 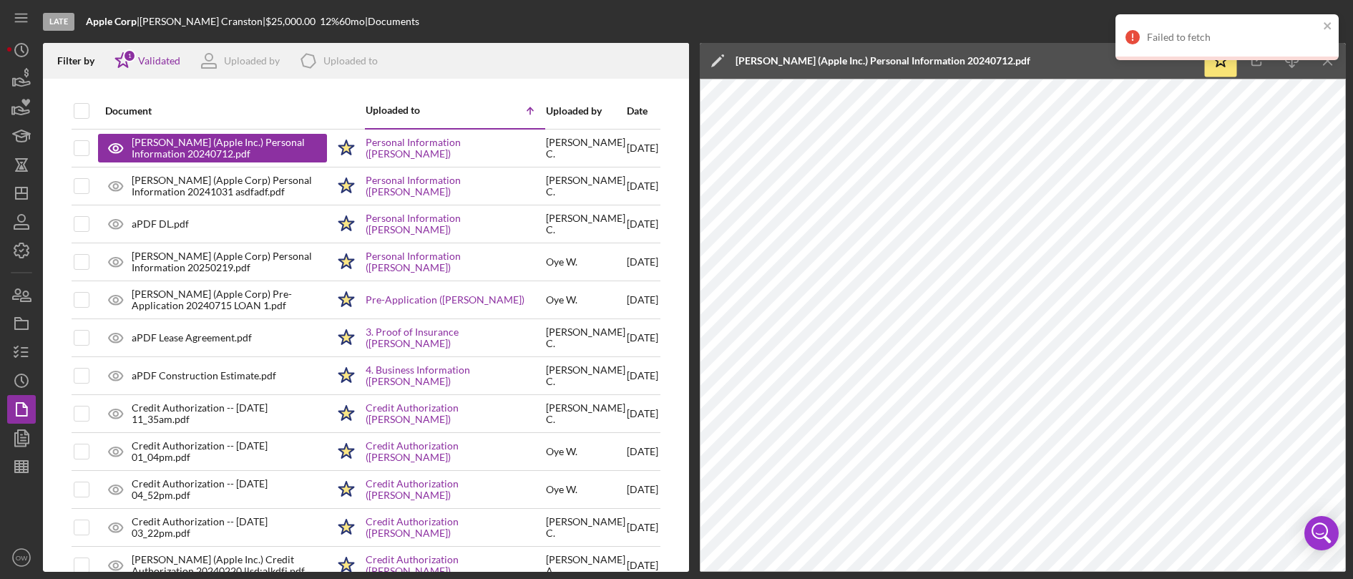 I want to click on div: aPDF DL.pdf, so click(x=160, y=224).